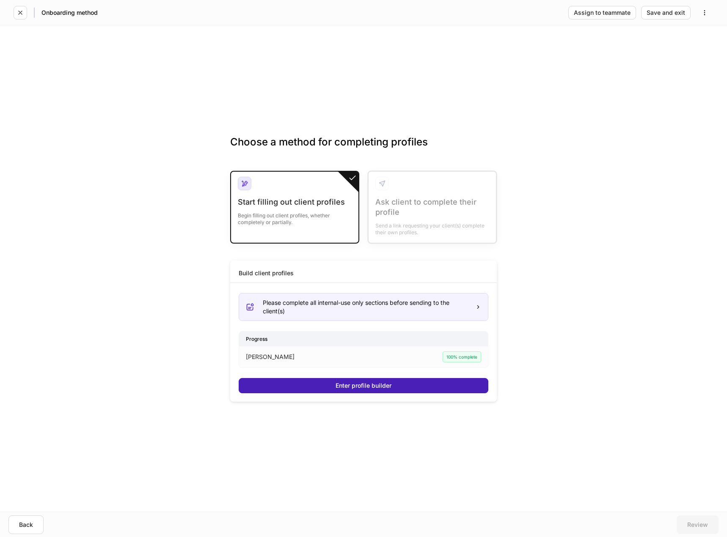 The width and height of the screenshot is (727, 537). I want to click on div: Please complete all internal-use only sections before sending to the client(s), so click(365, 307).